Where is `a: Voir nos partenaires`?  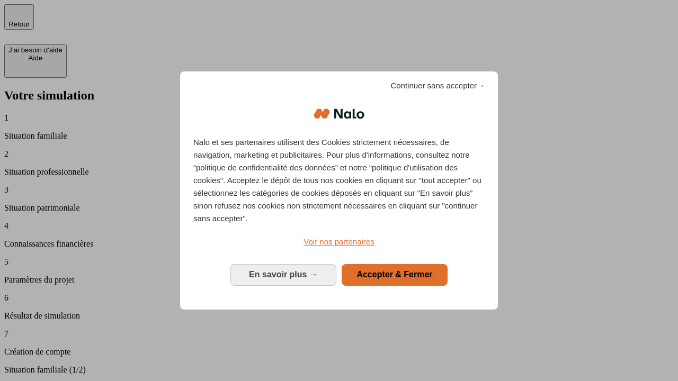
a: Voir nos partenaires is located at coordinates (339, 242).